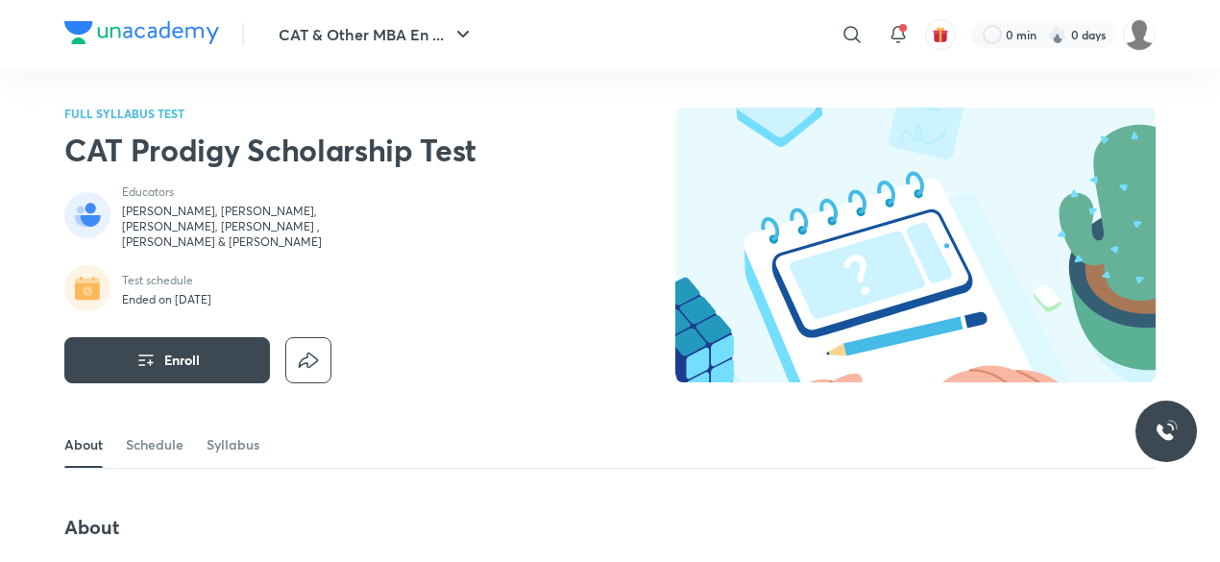 The height and width of the screenshot is (562, 1220). Describe the element at coordinates (270, 150) in the screenshot. I see `h2: CAT Prodigy Scholarship Test` at that location.